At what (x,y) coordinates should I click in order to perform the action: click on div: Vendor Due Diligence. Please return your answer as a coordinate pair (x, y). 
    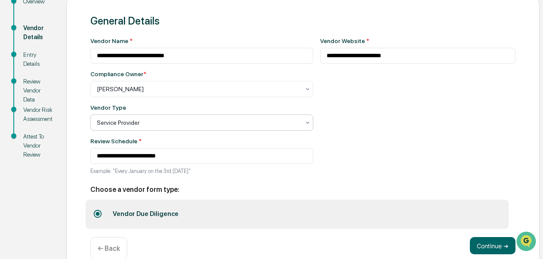
    Looking at the image, I should click on (145, 214).